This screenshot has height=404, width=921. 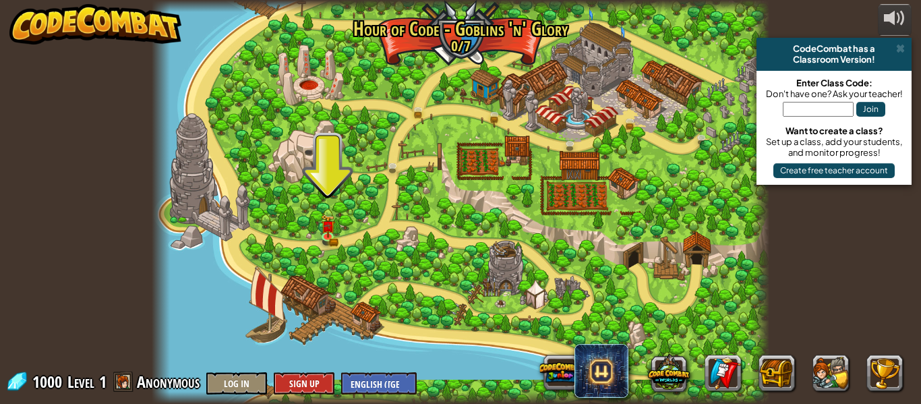 What do you see at coordinates (168, 382) in the screenshot?
I see `span: Anonymous` at bounding box center [168, 382].